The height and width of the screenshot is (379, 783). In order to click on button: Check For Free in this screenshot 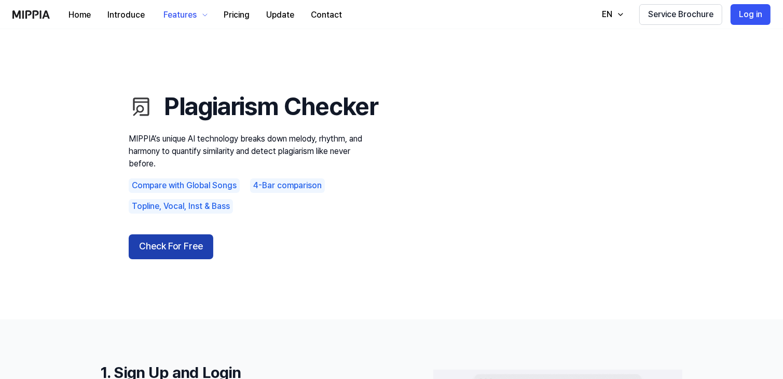, I will do `click(171, 247)`.